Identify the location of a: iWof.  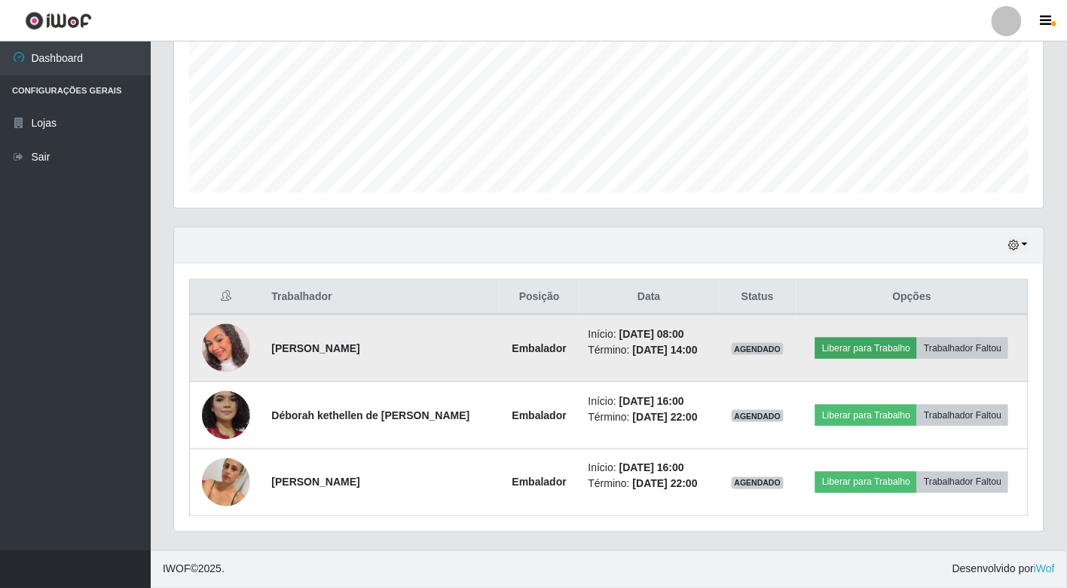
(1044, 569).